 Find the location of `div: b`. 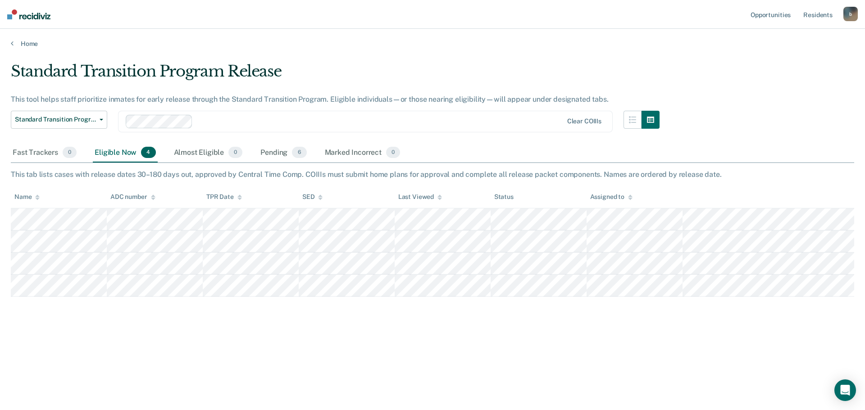

div: b is located at coordinates (850, 14).